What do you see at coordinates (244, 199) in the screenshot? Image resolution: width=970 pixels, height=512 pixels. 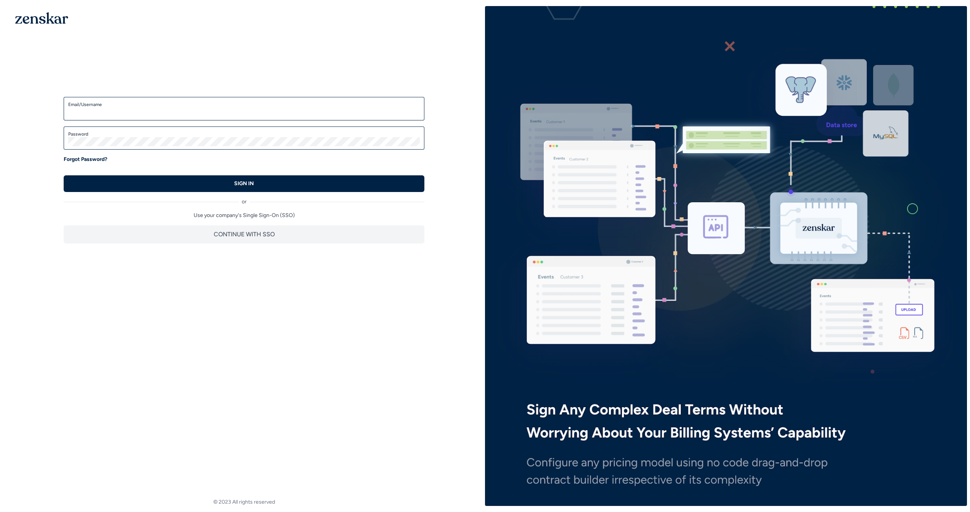 I see `div: or` at bounding box center [244, 199].